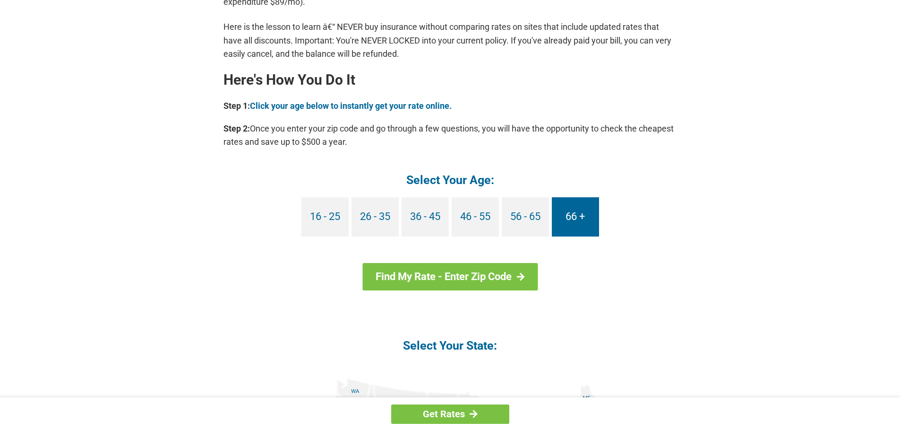  Describe the element at coordinates (237, 128) in the screenshot. I see `b: Step 2:` at that location.